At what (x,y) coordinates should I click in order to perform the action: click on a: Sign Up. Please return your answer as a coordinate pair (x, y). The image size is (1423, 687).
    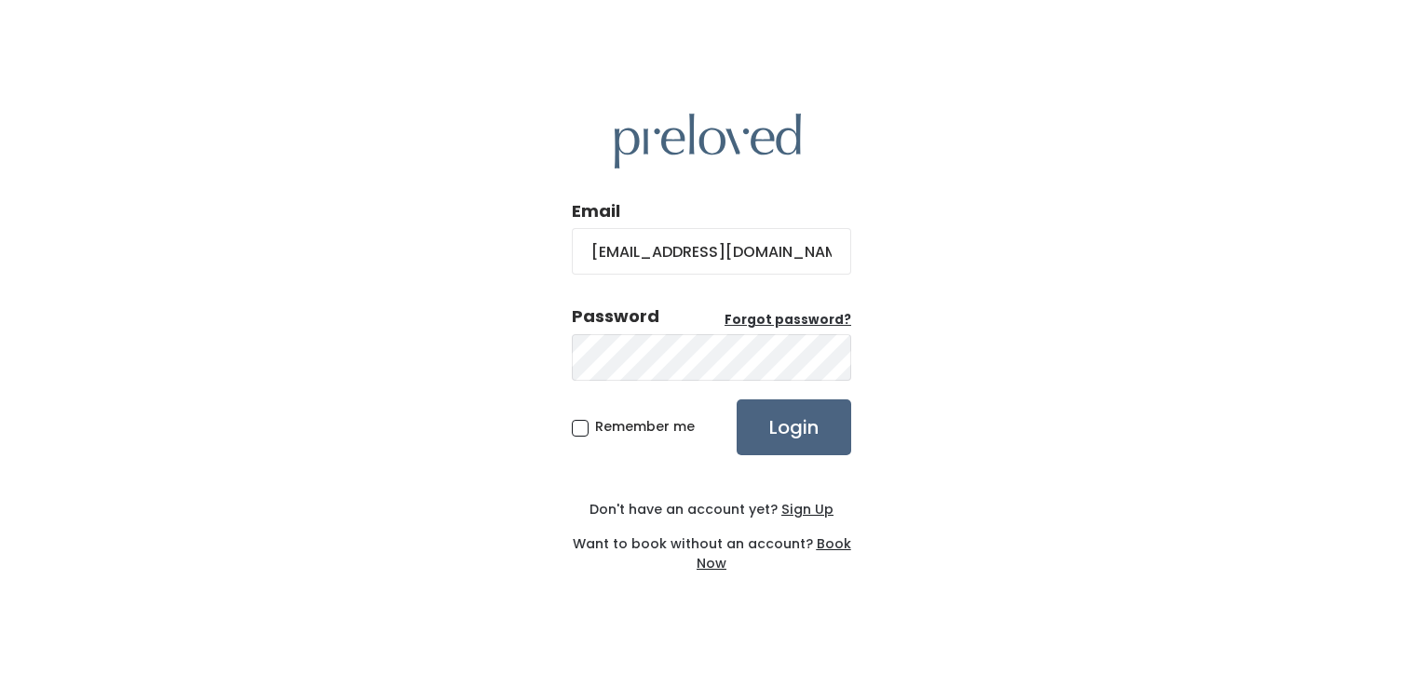
    Looking at the image, I should click on (805, 509).